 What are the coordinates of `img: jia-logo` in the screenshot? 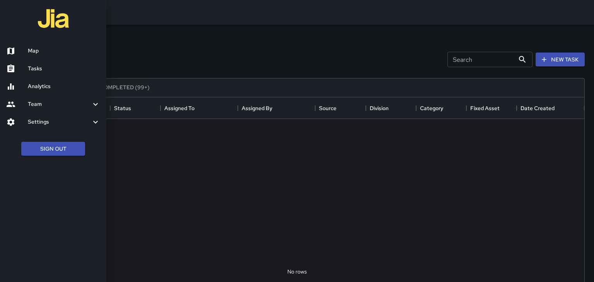 It's located at (53, 19).